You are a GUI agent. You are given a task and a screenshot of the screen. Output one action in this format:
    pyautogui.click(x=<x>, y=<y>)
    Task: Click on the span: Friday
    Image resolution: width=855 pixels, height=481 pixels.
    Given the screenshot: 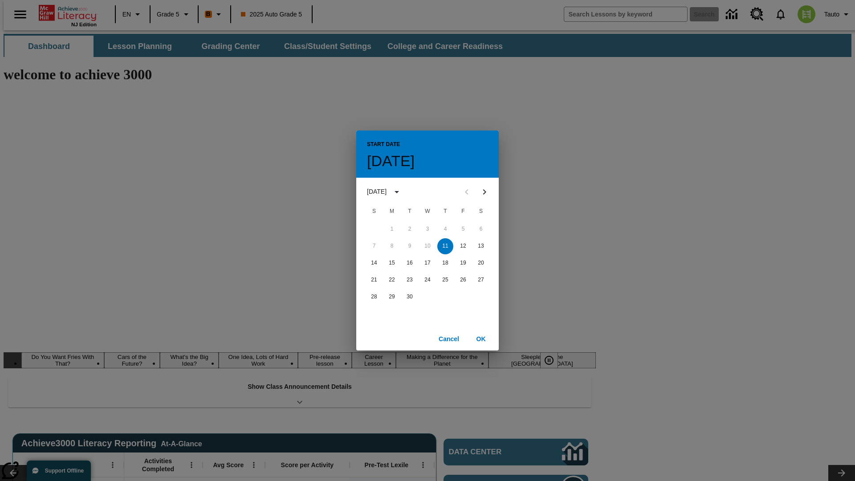 What is the action you would take?
    pyautogui.click(x=463, y=211)
    